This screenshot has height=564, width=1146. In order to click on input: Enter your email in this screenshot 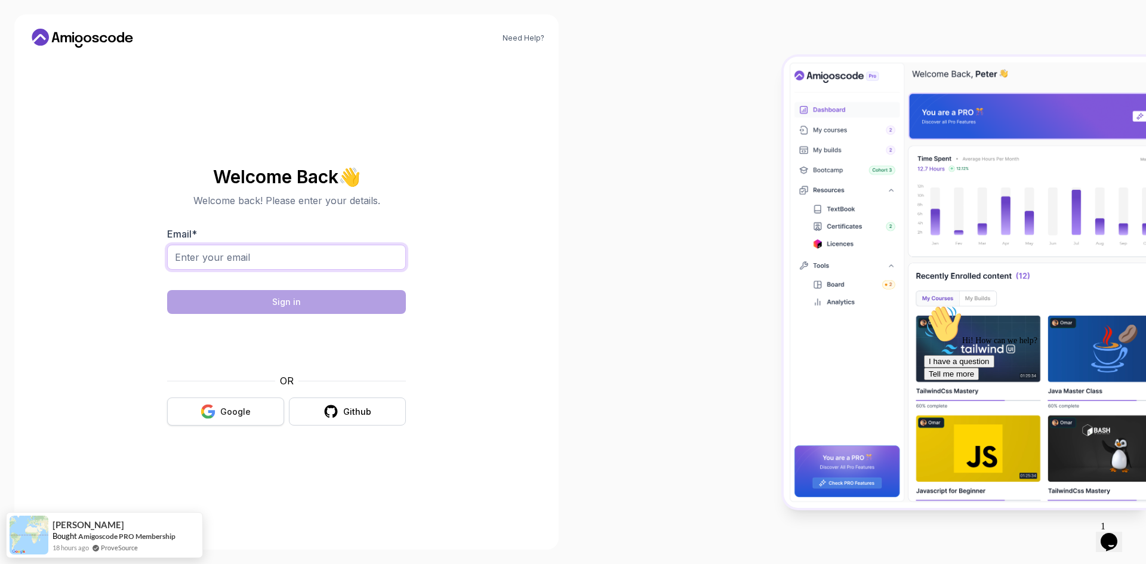, I will do `click(287, 257)`.